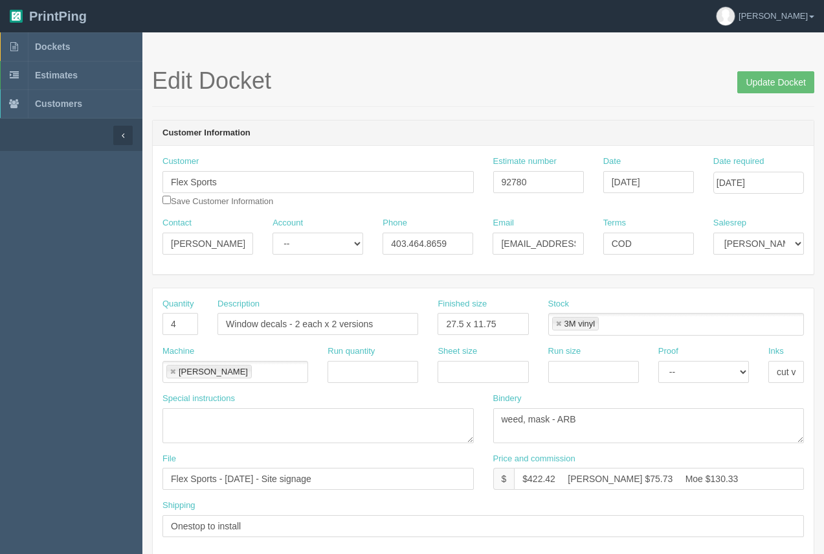  What do you see at coordinates (462, 304) in the screenshot?
I see `label: Finished size` at bounding box center [462, 304].